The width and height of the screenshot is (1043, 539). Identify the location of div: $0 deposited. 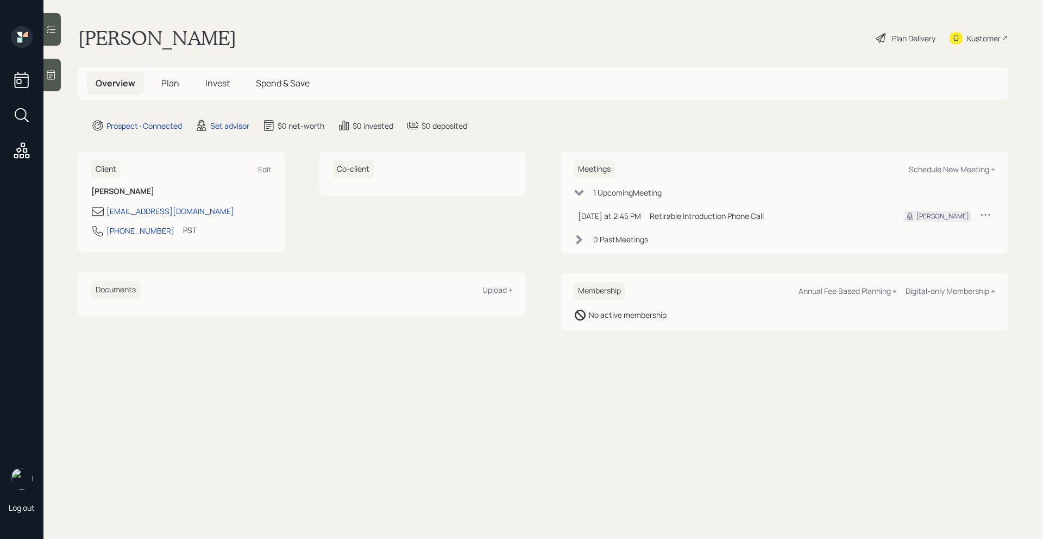
(444, 125).